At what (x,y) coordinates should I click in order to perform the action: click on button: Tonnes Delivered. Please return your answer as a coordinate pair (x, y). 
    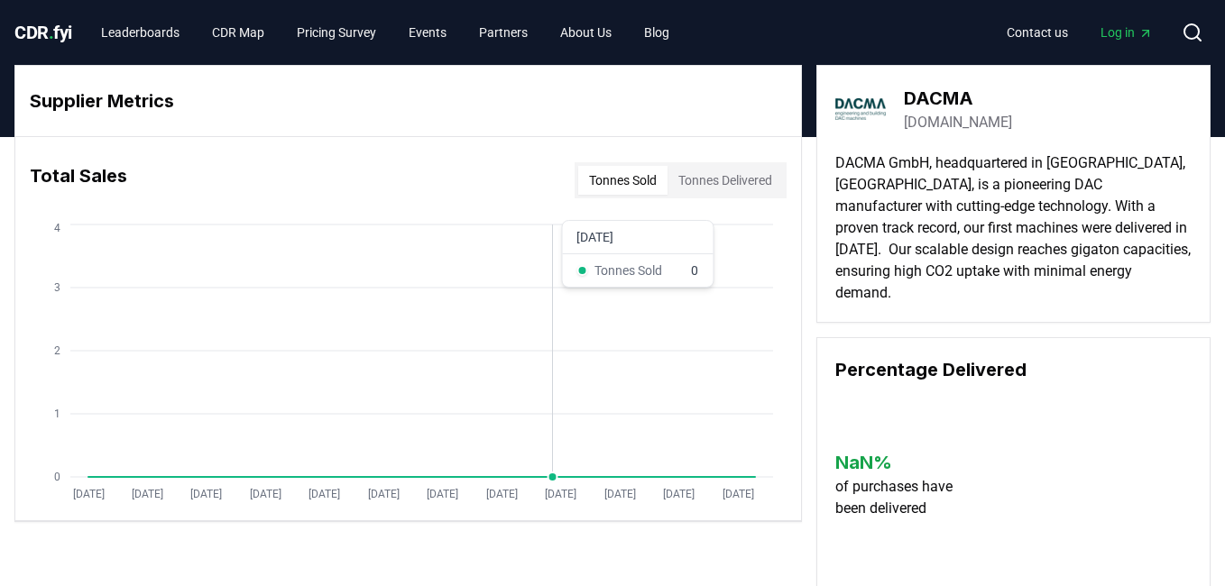
    Looking at the image, I should click on (725, 180).